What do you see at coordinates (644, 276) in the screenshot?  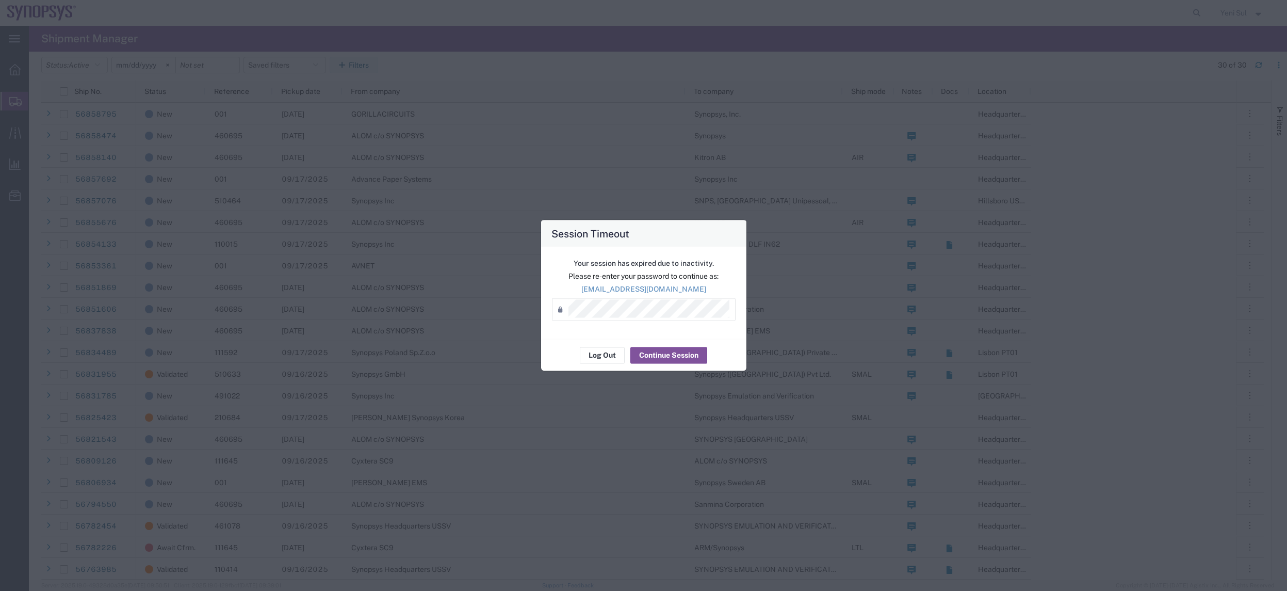 I see `p: Please re-enter your password to continue as:` at bounding box center [644, 276].